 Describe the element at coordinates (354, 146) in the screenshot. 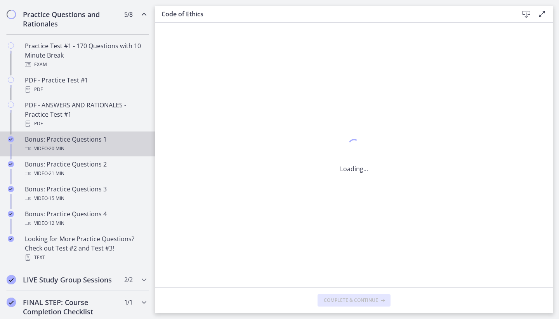

I see `div: 1` at that location.